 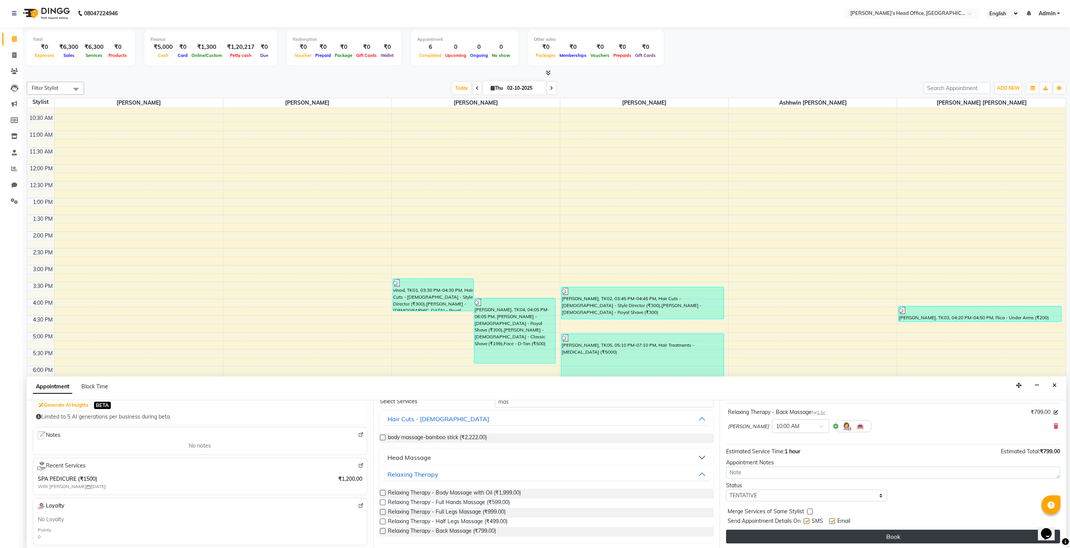 I want to click on div: 6, so click(x=430, y=47).